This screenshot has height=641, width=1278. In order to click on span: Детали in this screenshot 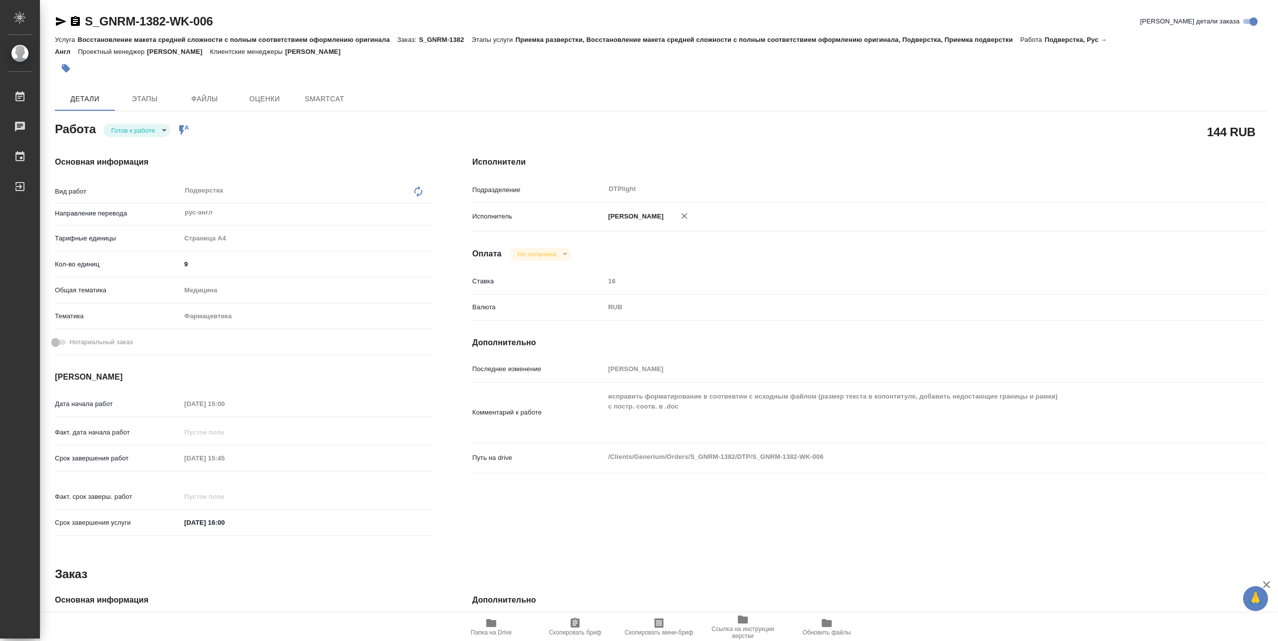, I will do `click(85, 99)`.